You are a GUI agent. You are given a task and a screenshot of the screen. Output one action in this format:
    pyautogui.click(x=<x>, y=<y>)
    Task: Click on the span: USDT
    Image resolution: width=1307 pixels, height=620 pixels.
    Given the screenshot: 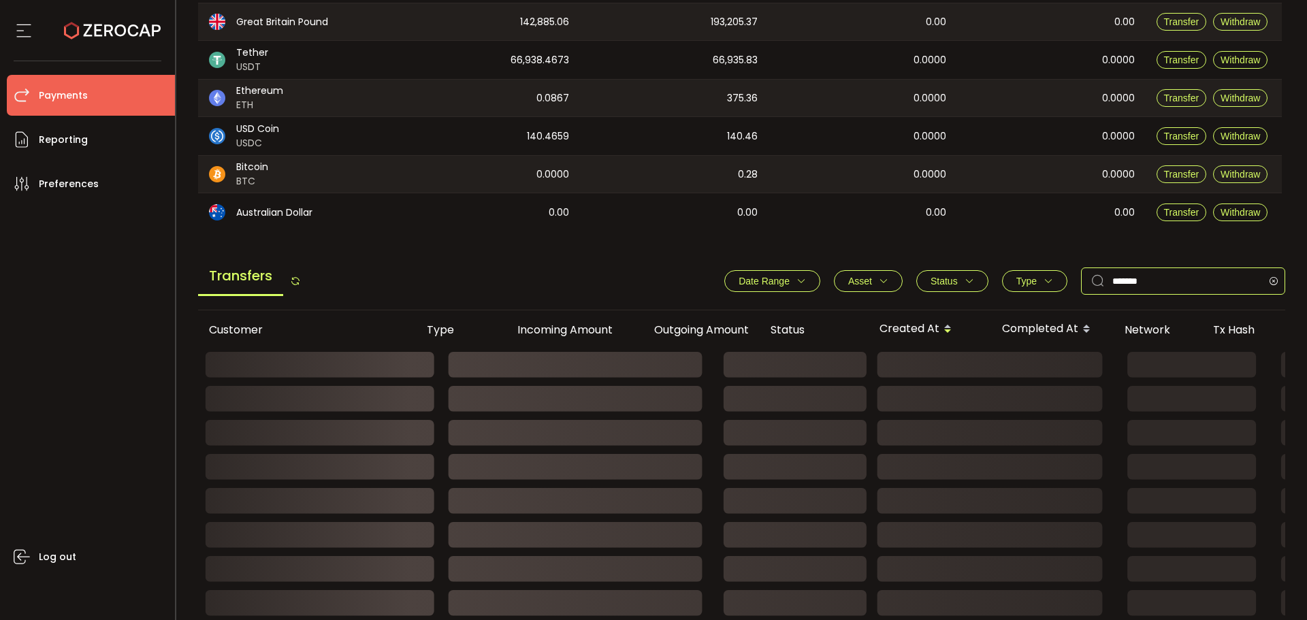 What is the action you would take?
    pyautogui.click(x=252, y=67)
    